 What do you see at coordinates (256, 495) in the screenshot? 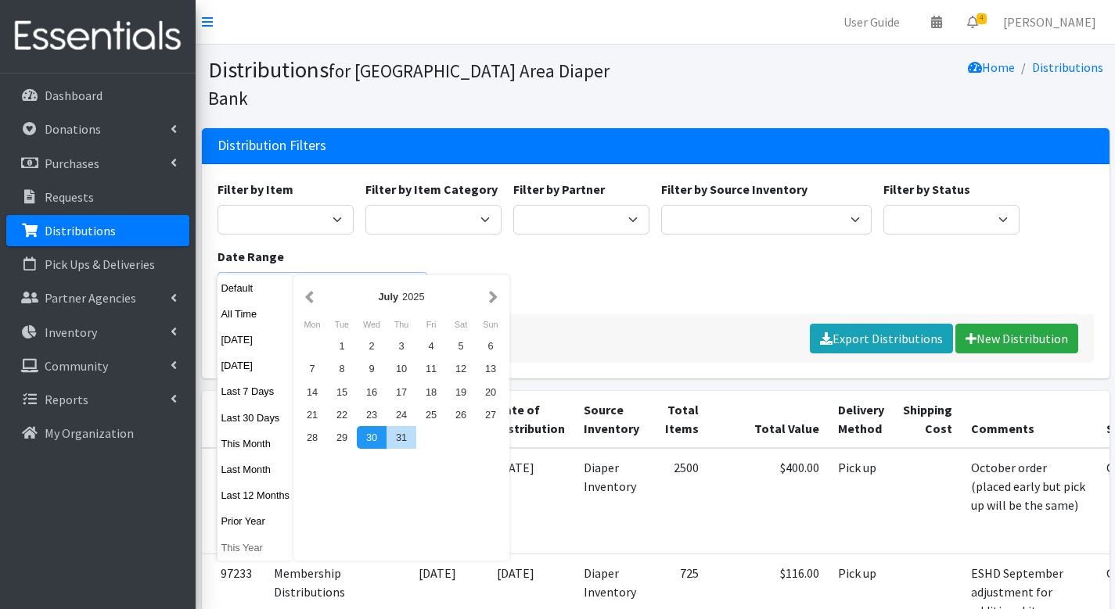
I see `button: Last 12 Months` at bounding box center [256, 495].